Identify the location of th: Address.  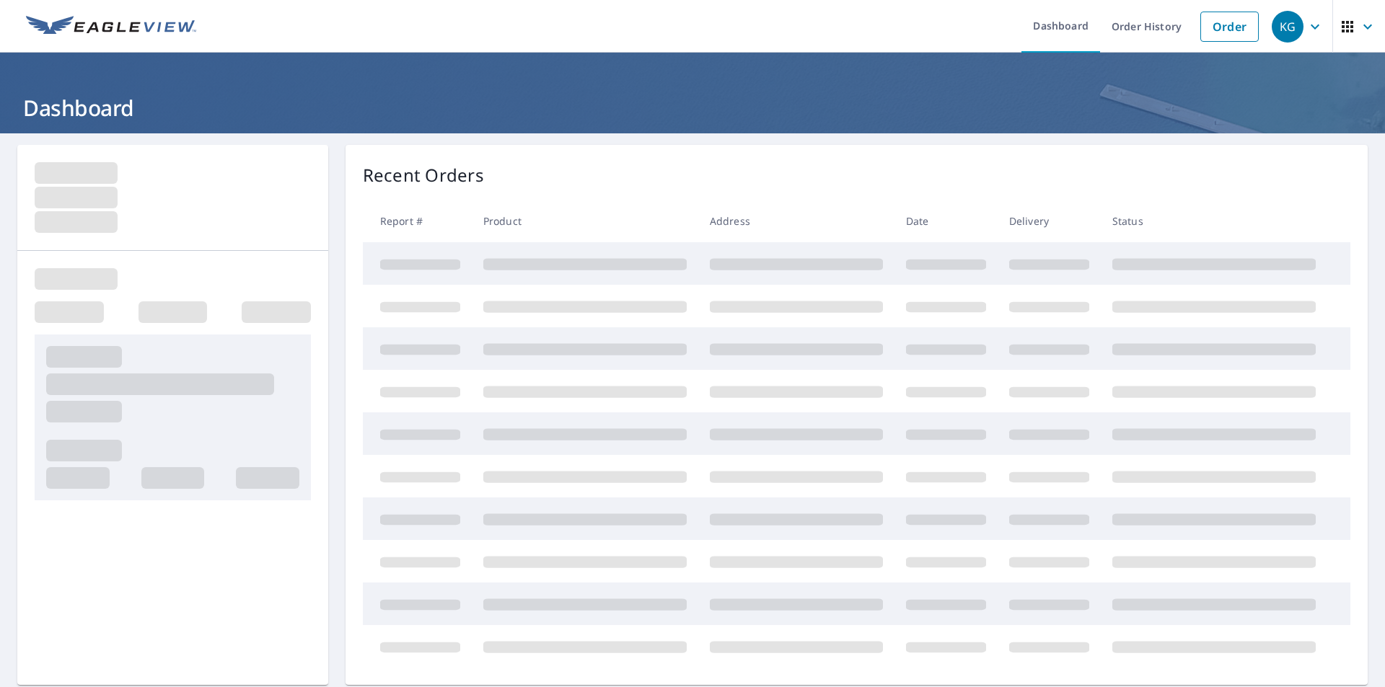
(796, 221).